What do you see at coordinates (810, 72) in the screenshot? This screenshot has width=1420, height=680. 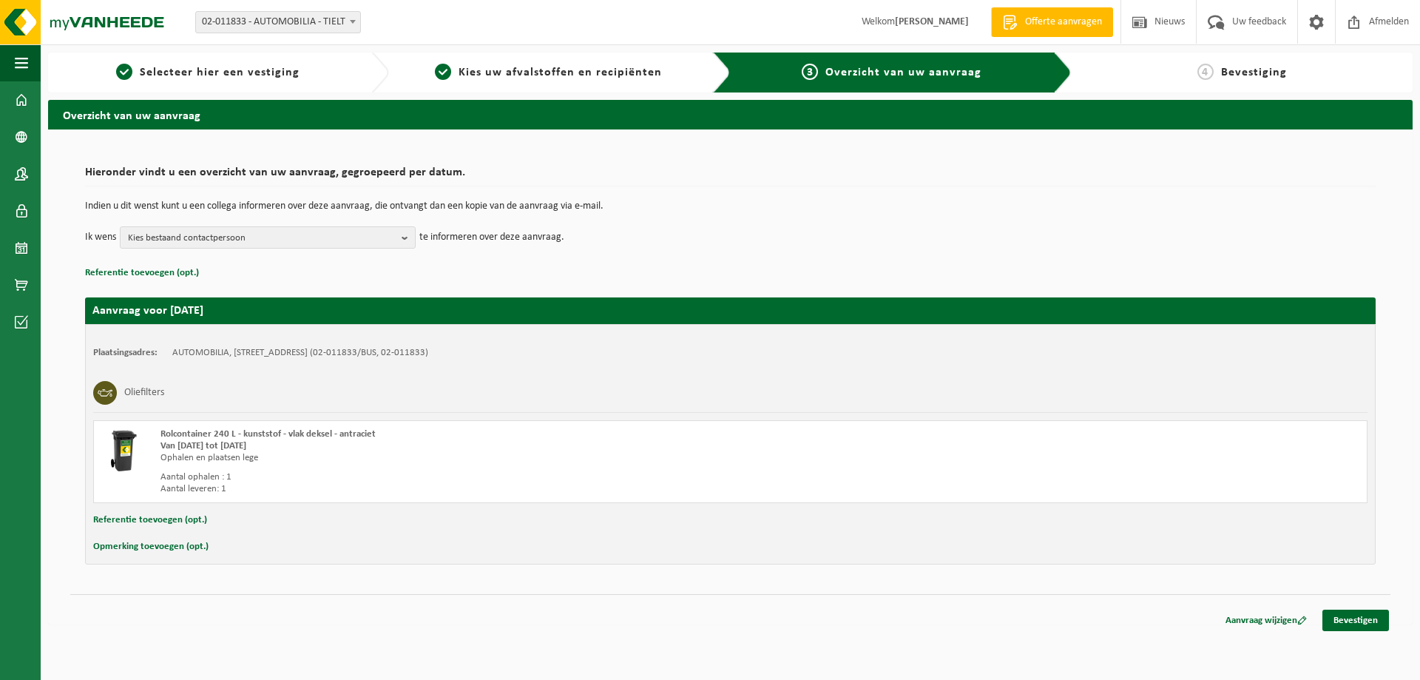 I see `span: 3` at bounding box center [810, 72].